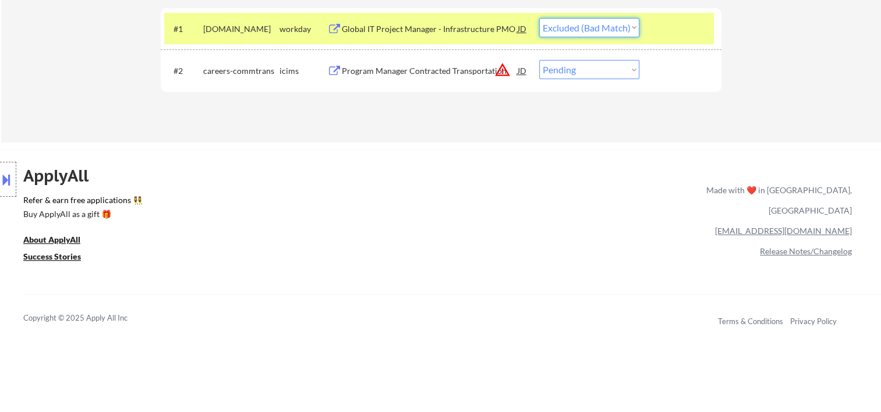  What do you see at coordinates (503, 70) in the screenshot?
I see `button: warning_amber` at bounding box center [503, 70].